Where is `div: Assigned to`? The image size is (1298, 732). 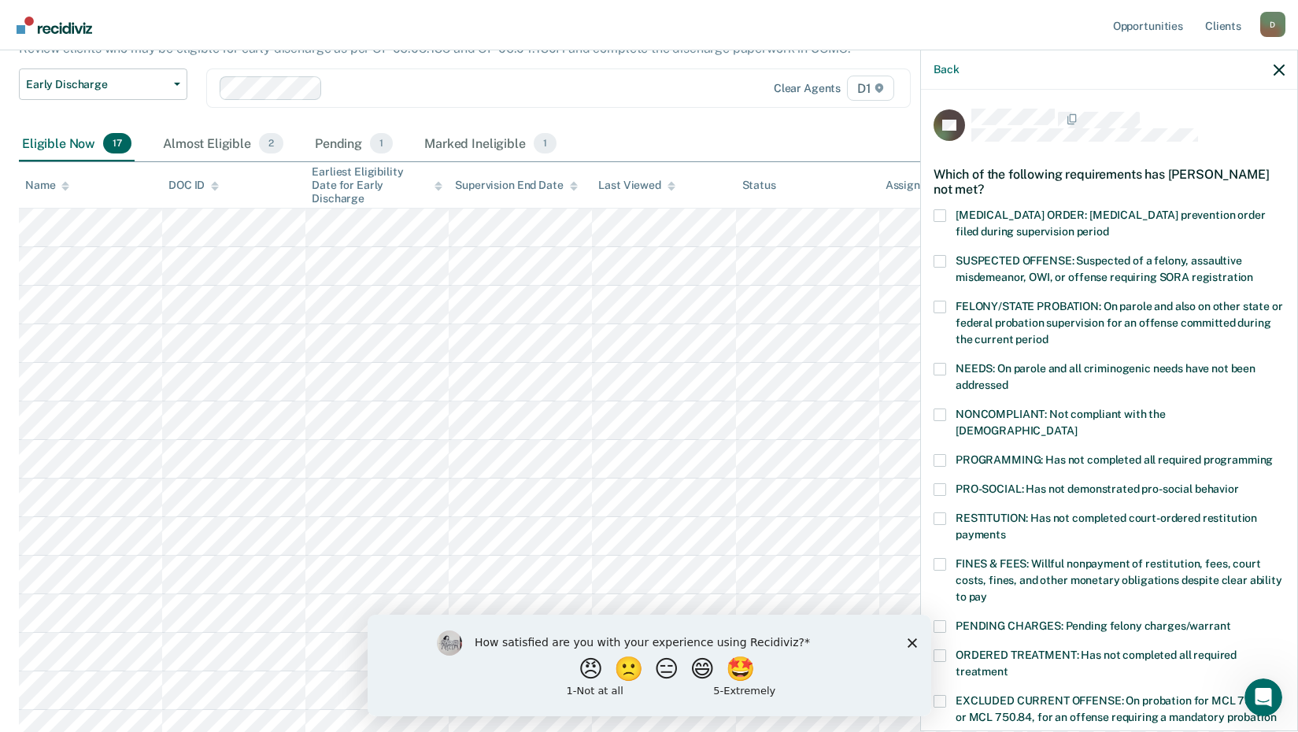 div: Assigned to is located at coordinates (922, 185).